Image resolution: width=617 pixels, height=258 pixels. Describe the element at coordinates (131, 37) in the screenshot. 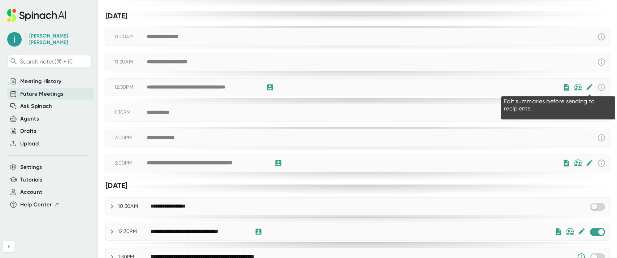

I see `div: 11:00AM` at that location.